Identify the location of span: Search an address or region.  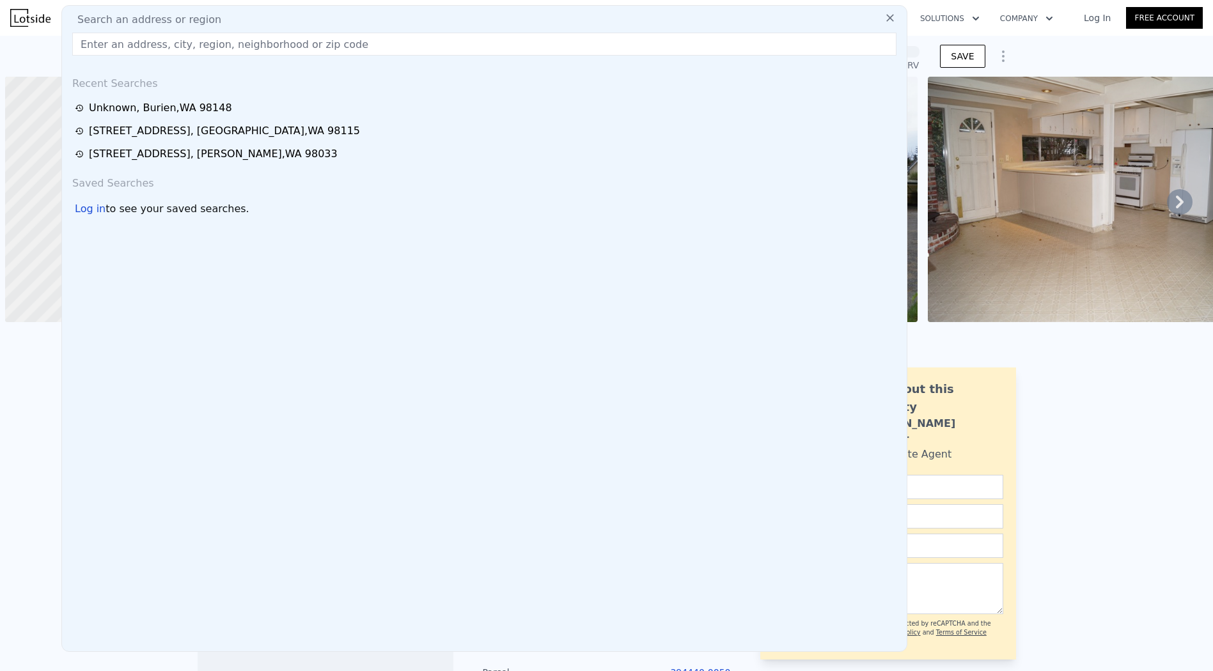
(144, 20).